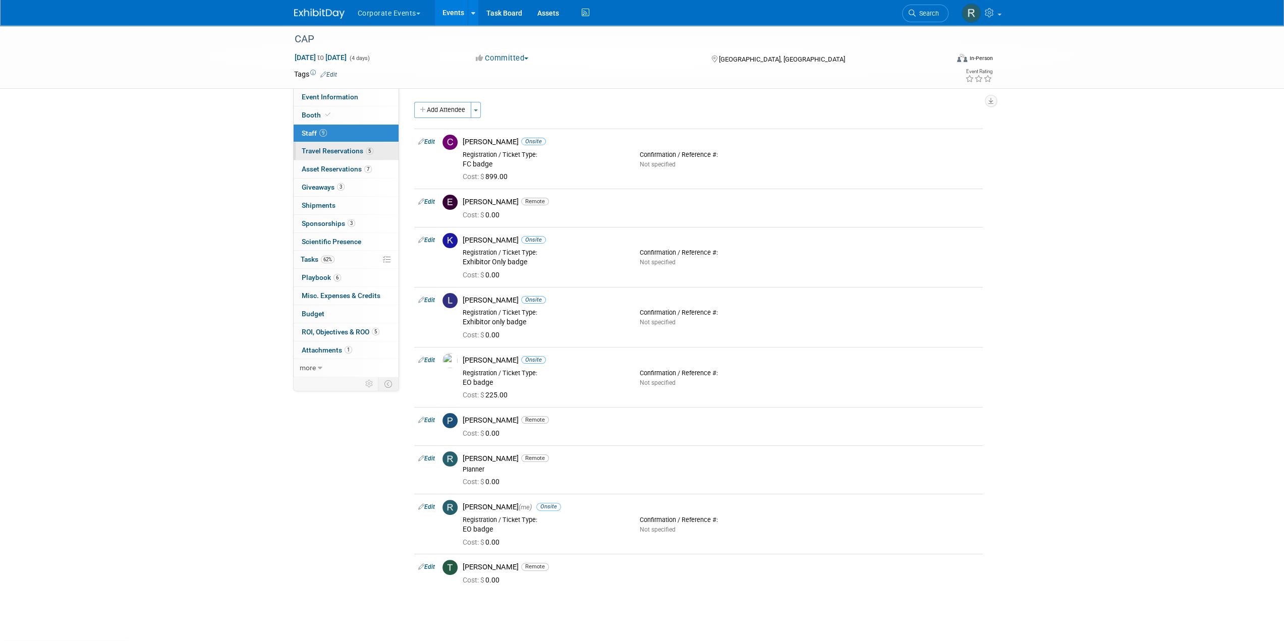 This screenshot has height=641, width=1284. I want to click on a: Shipments, so click(346, 205).